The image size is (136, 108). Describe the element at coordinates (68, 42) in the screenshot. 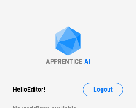

I see `img: Apprentice AI` at that location.